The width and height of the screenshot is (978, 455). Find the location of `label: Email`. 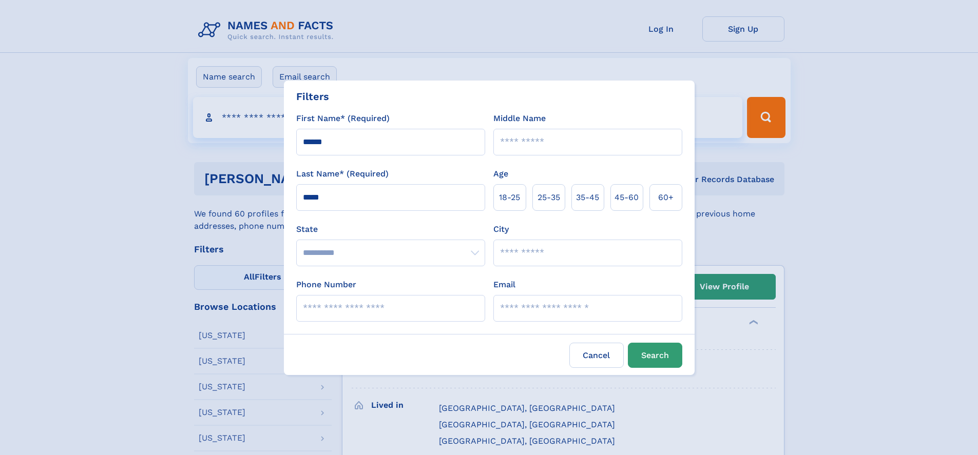

label: Email is located at coordinates (504, 285).